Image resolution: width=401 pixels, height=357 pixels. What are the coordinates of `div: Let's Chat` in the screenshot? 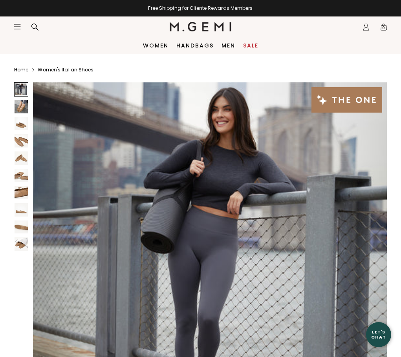 It's located at (379, 335).